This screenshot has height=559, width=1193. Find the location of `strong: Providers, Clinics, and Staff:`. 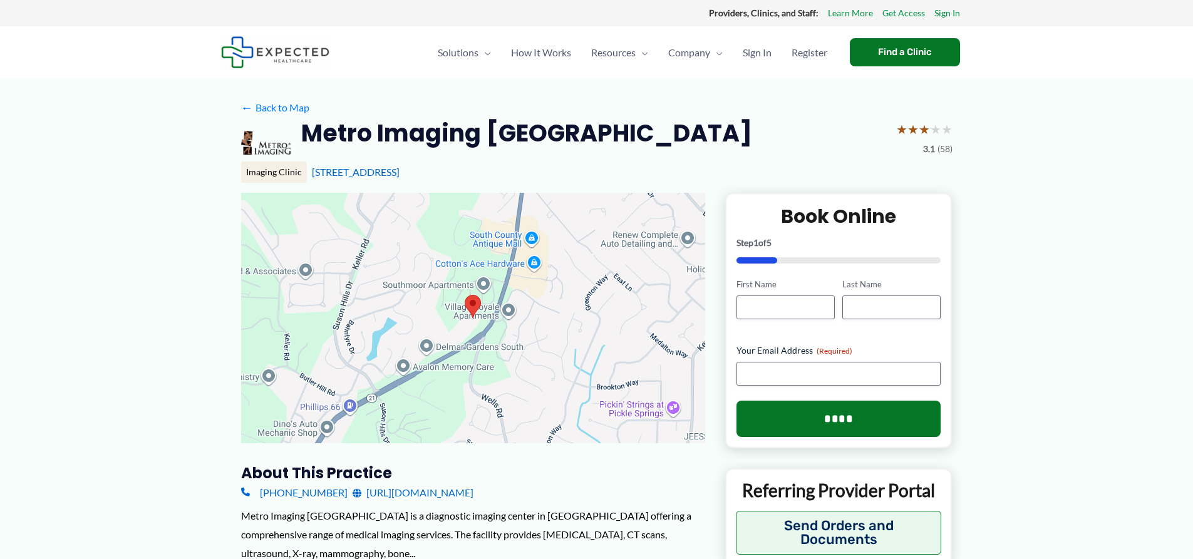

strong: Providers, Clinics, and Staff: is located at coordinates (763, 13).